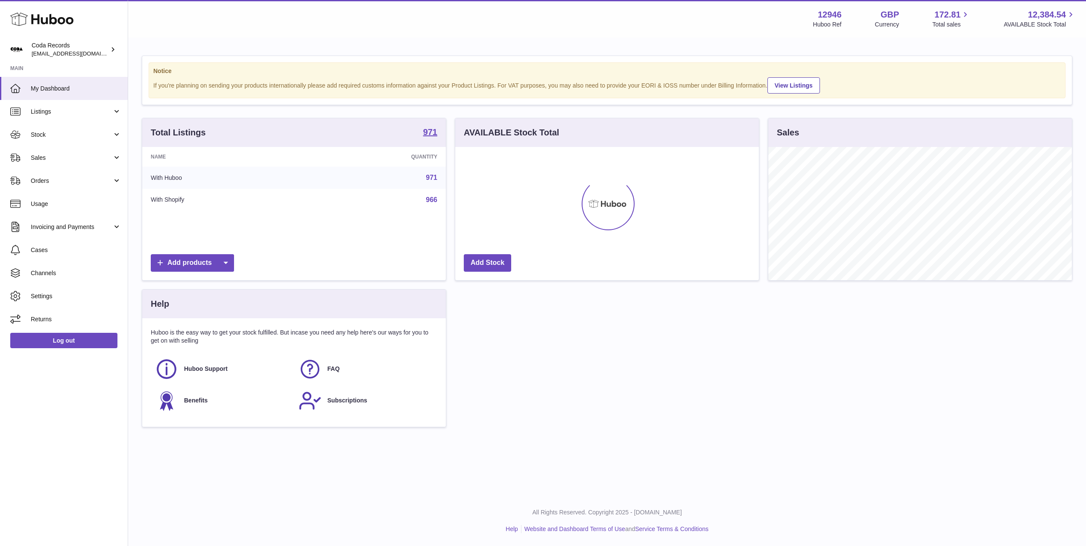 This screenshot has height=546, width=1086. Describe the element at coordinates (71, 134) in the screenshot. I see `span: Stock` at that location.